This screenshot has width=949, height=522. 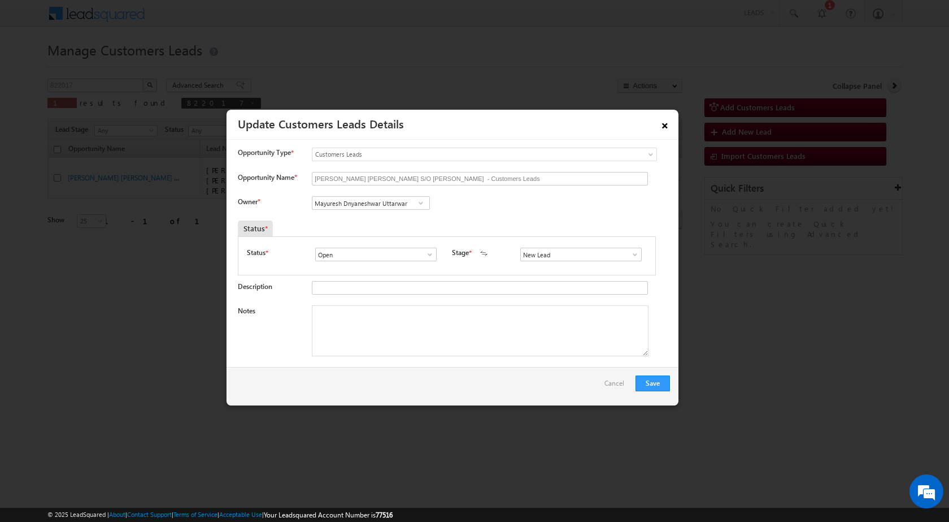 What do you see at coordinates (617, 386) in the screenshot?
I see `a: Cancel` at bounding box center [617, 386].